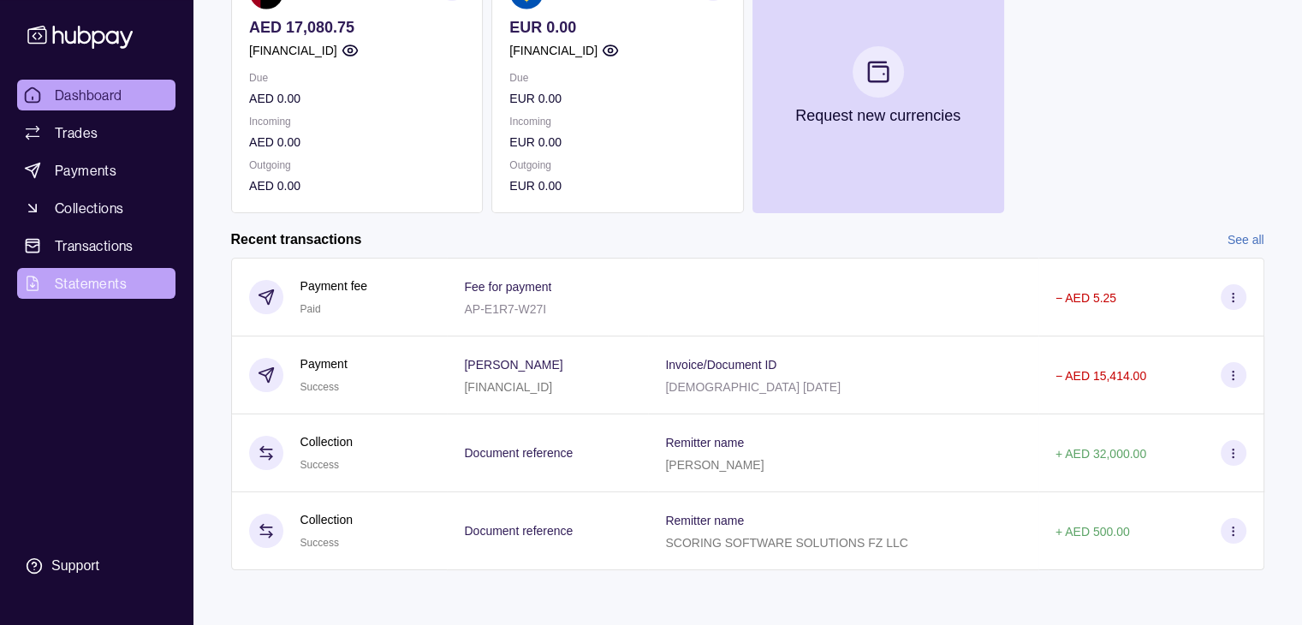 This screenshot has height=625, width=1302. Describe the element at coordinates (91, 283) in the screenshot. I see `span: Statements` at that location.